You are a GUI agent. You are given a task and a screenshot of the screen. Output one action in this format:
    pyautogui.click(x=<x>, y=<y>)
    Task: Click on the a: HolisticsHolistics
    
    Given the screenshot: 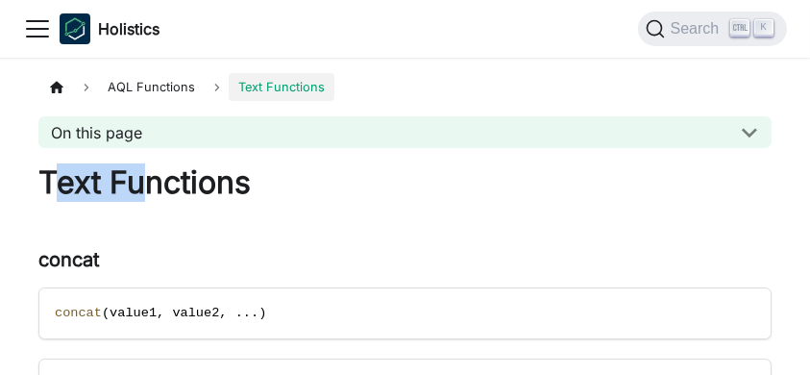 What is the action you would take?
    pyautogui.click(x=110, y=29)
    